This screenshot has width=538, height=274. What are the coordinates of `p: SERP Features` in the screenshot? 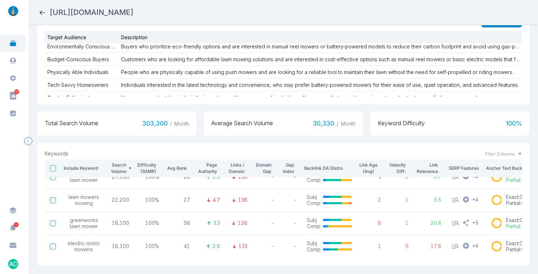 It's located at (465, 168).